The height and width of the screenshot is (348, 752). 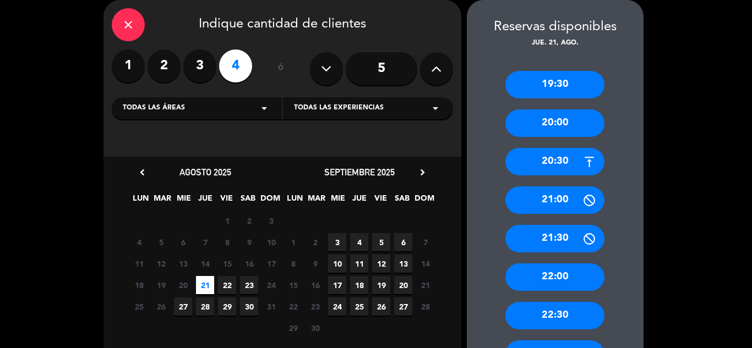 What do you see at coordinates (282, 25) in the screenshot?
I see `div: Indique cantidad de clientes` at bounding box center [282, 25].